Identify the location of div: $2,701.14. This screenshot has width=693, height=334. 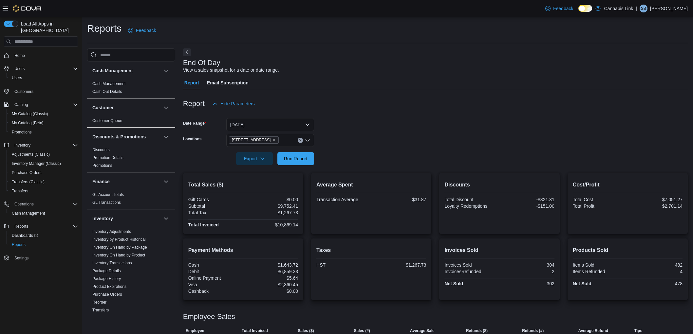
(656, 206).